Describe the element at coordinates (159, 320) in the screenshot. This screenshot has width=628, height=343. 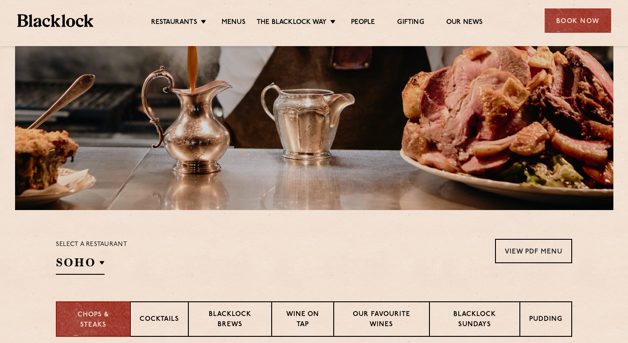
I see `p: Cocktails` at that location.